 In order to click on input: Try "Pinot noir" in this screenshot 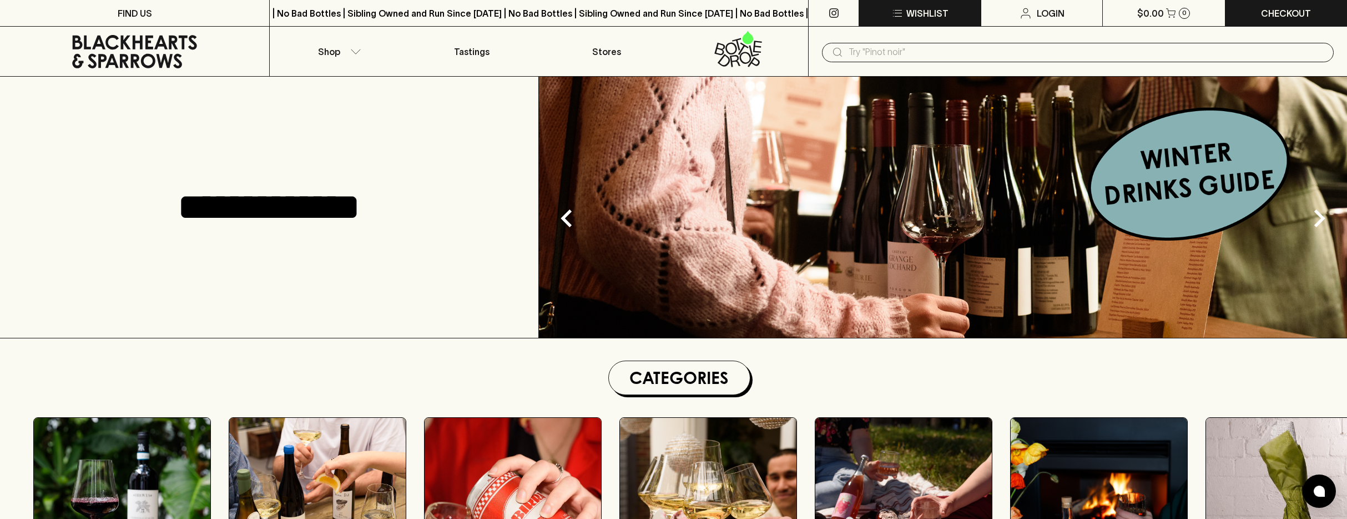, I will do `click(1087, 52)`.